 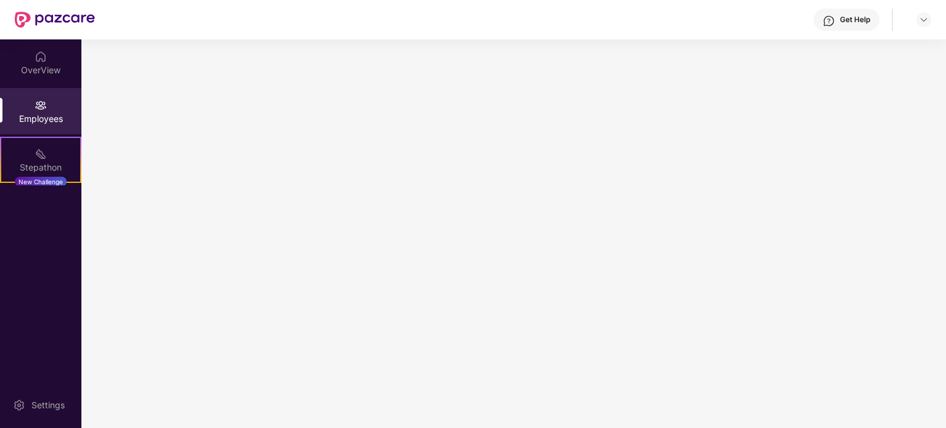 What do you see at coordinates (41, 57) in the screenshot?
I see `img: svg+xml;base64,PHN2ZyBpZD0iSG9tZSIgeG1sbnM9Imh0dHA6Ly93d3cudzMub3JnLzIwMDAvc3ZnIiB3aWR0aD0iMjAiIG...` at bounding box center [41, 57].